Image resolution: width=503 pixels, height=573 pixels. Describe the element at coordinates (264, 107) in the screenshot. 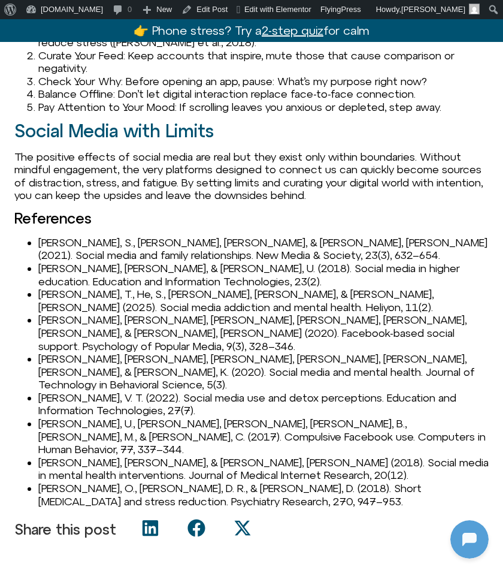

I see `li: Pay Attention to Your Mood: If scrolling leaves you anxious or depleted, step away.` at that location.